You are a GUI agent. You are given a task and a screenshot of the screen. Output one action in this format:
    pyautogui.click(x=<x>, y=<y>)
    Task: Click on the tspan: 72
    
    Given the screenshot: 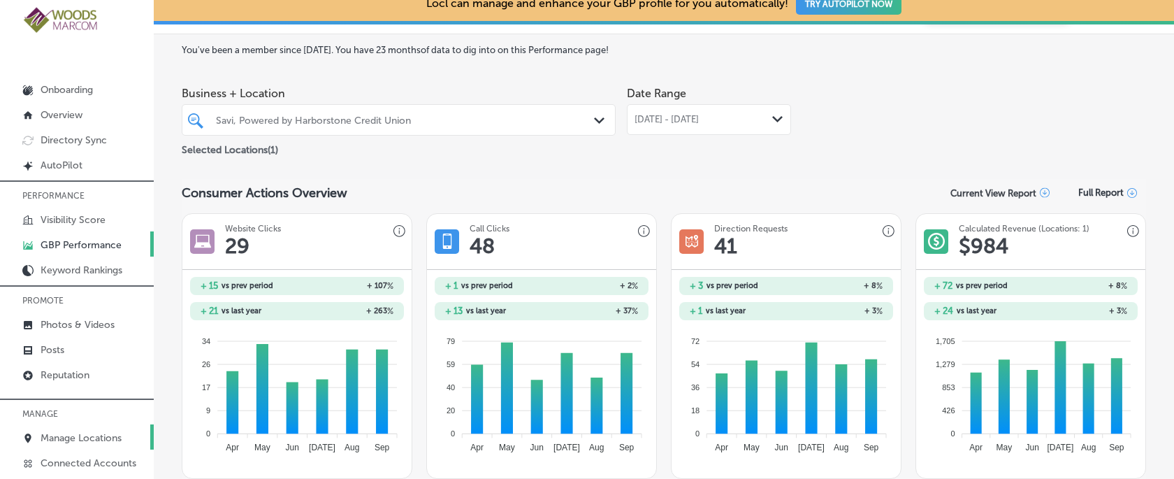 What is the action you would take?
    pyautogui.click(x=695, y=340)
    